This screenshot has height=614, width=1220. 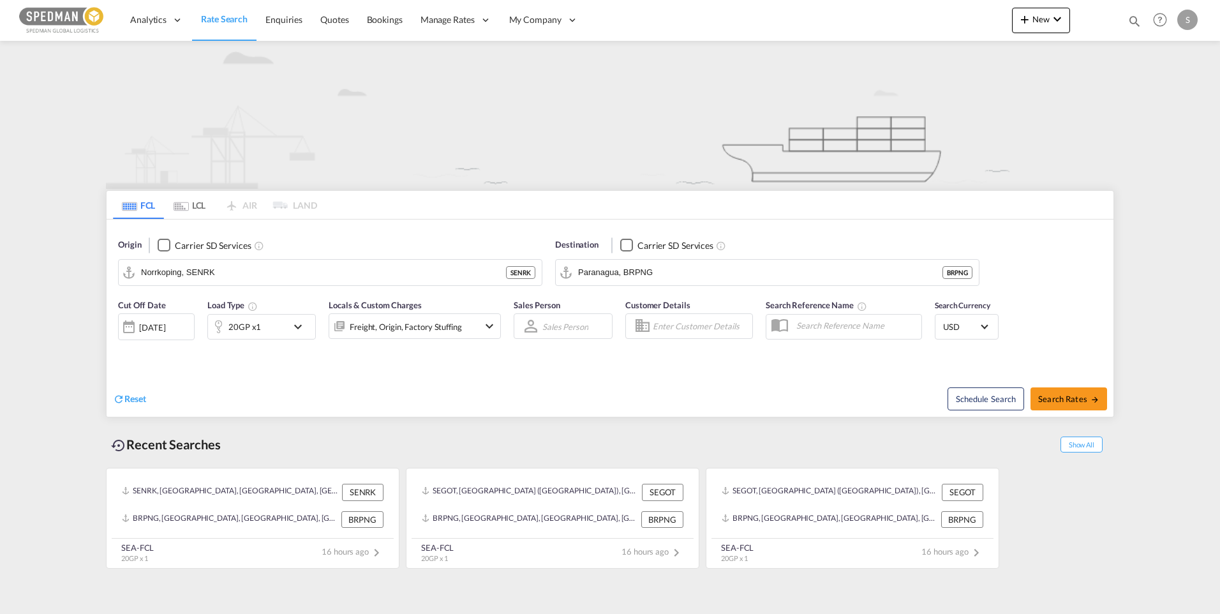 I want to click on md-datepicker: Select, so click(x=123, y=347).